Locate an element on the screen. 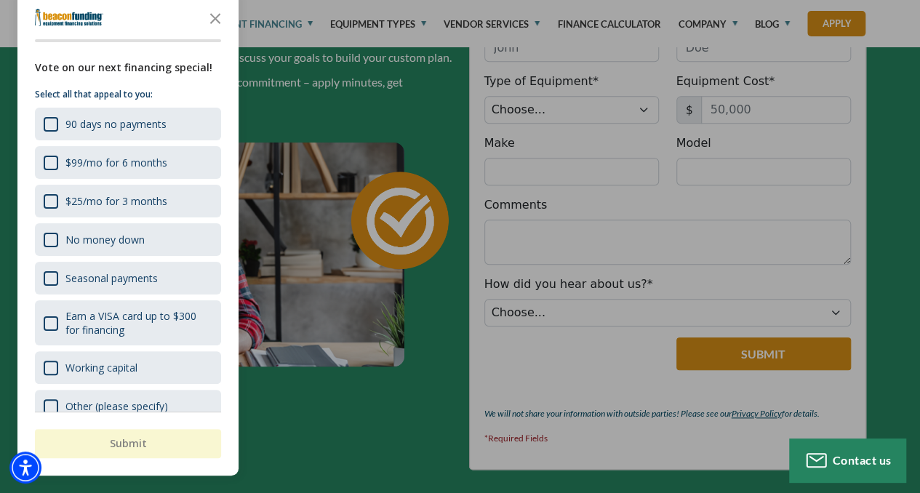 The height and width of the screenshot is (493, 920). div: Vote on our next financing special! is located at coordinates (128, 68).